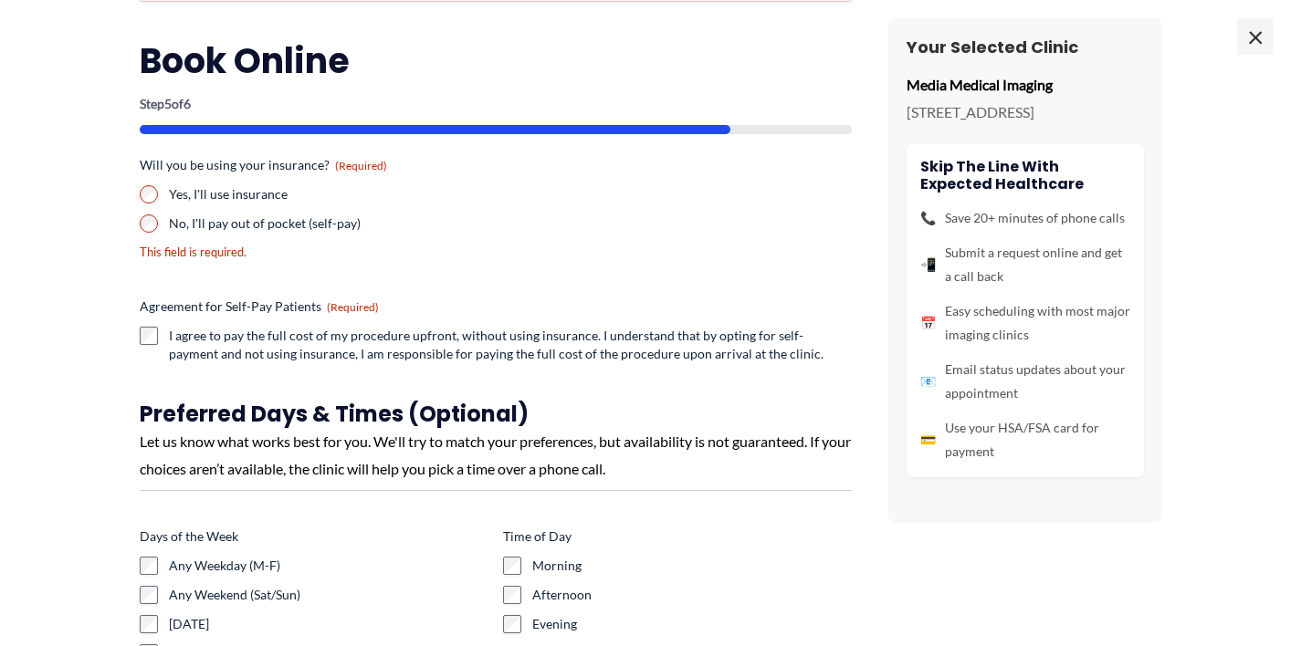 The width and height of the screenshot is (1301, 646). Describe the element at coordinates (314, 252) in the screenshot. I see `div: This field is required.` at that location.